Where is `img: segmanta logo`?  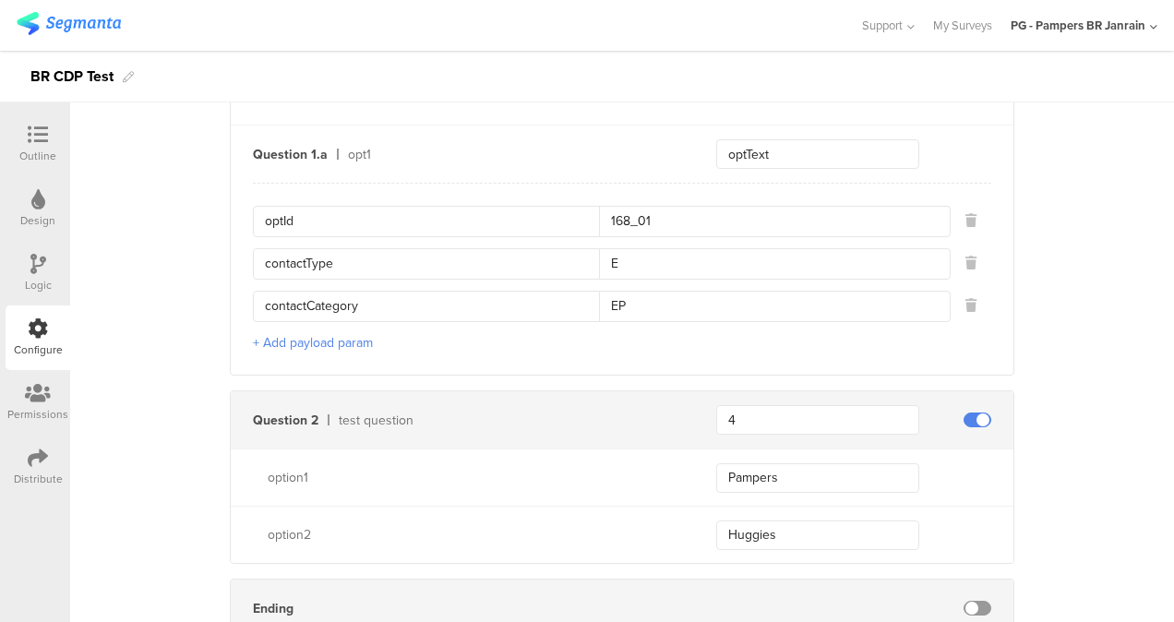 img: segmanta logo is located at coordinates (68, 23).